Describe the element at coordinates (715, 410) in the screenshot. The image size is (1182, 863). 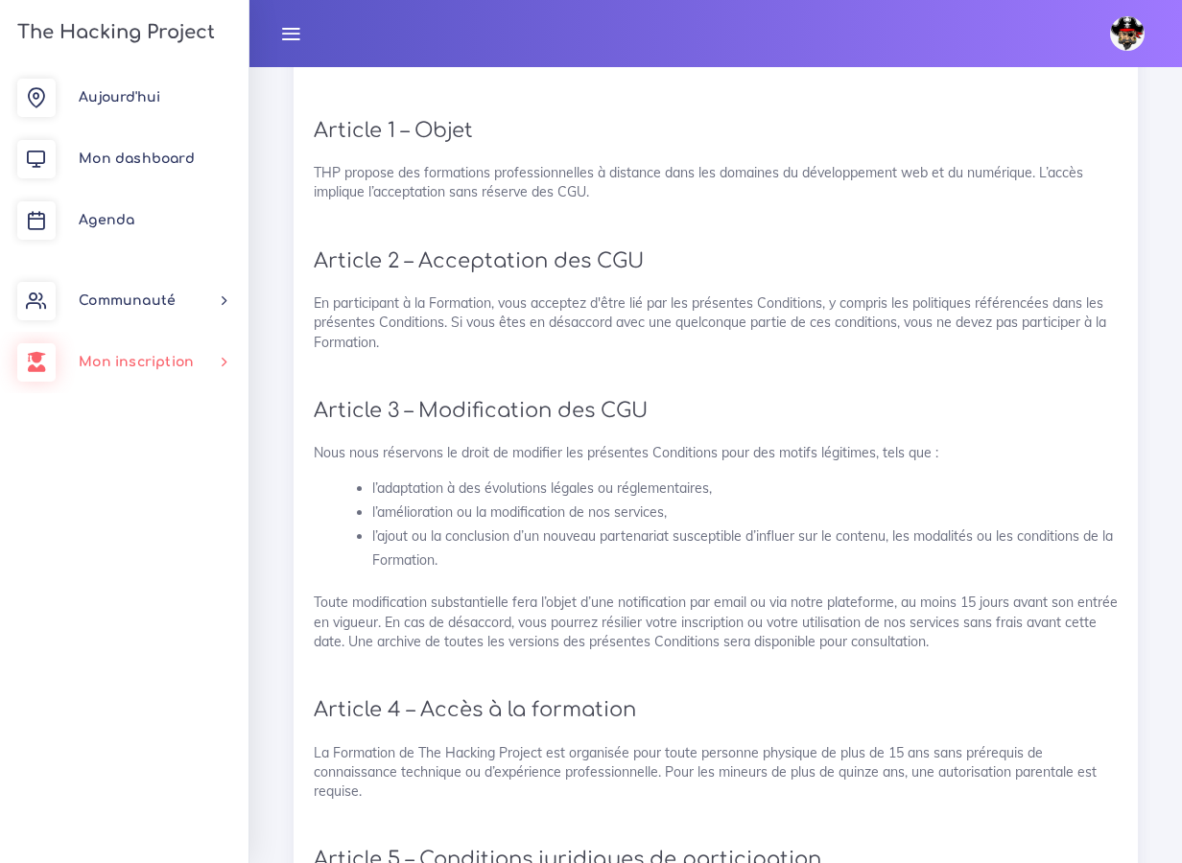
I see `h3: Article 3 – Modification des CGU` at that location.